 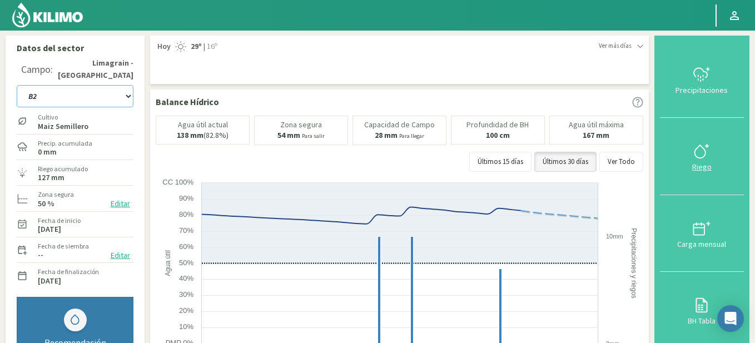 I want to click on p: Profundidad de BH, so click(x=498, y=125).